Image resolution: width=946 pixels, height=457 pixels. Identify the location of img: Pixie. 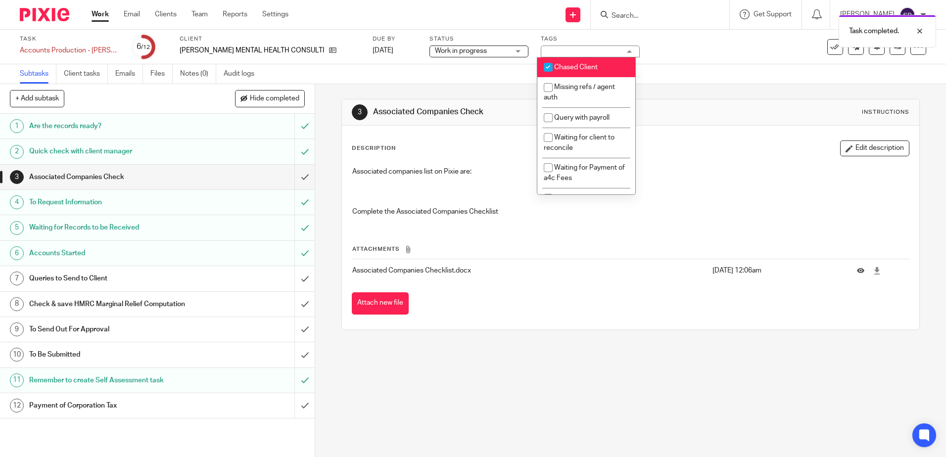
(45, 14).